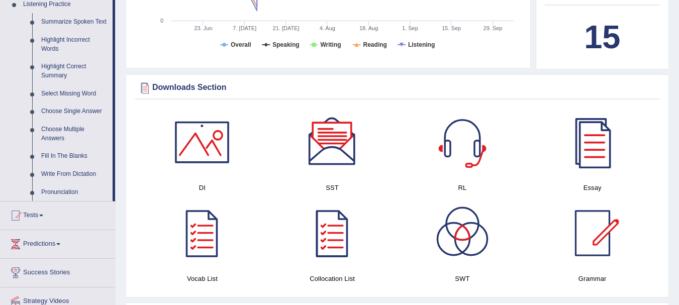 This screenshot has width=679, height=305. I want to click on a: Summarize Spoken Text, so click(74, 22).